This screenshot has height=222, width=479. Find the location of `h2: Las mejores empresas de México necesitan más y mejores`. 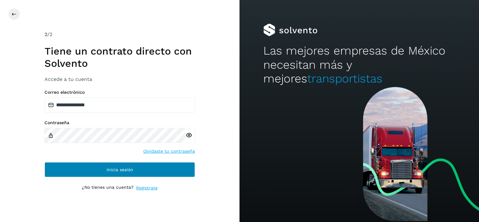

h2: Las mejores empresas de México necesitan más y mejores is located at coordinates (359, 65).